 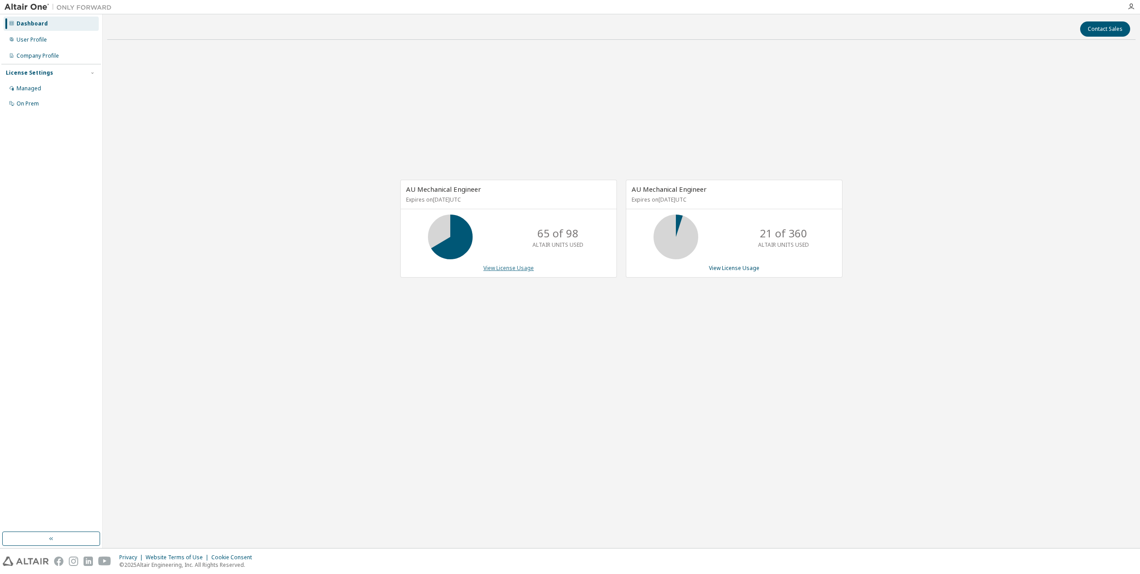 What do you see at coordinates (29, 88) in the screenshot?
I see `div: Managed` at bounding box center [29, 88].